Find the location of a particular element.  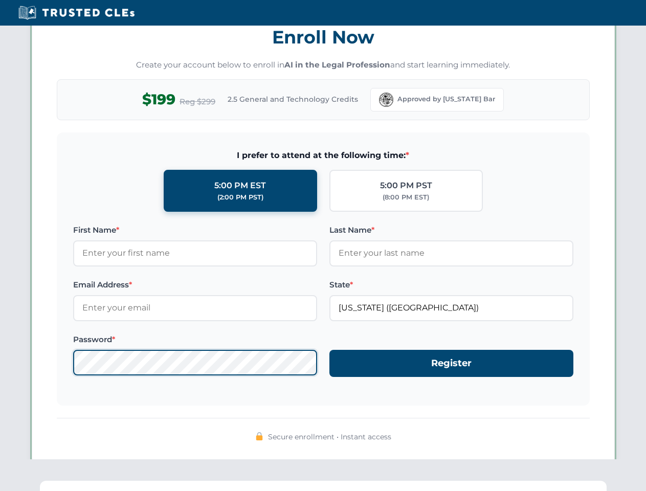

span: 2.5 General and Technology Credits is located at coordinates (292, 99).